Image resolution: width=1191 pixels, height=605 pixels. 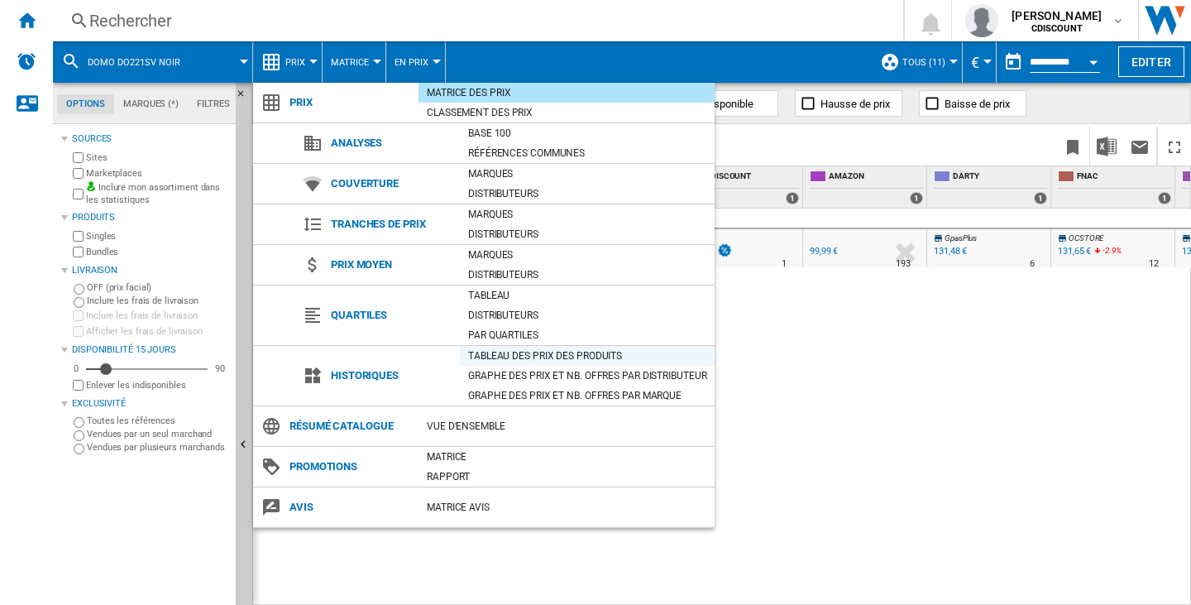 I want to click on span: Prix moyen, so click(x=391, y=265).